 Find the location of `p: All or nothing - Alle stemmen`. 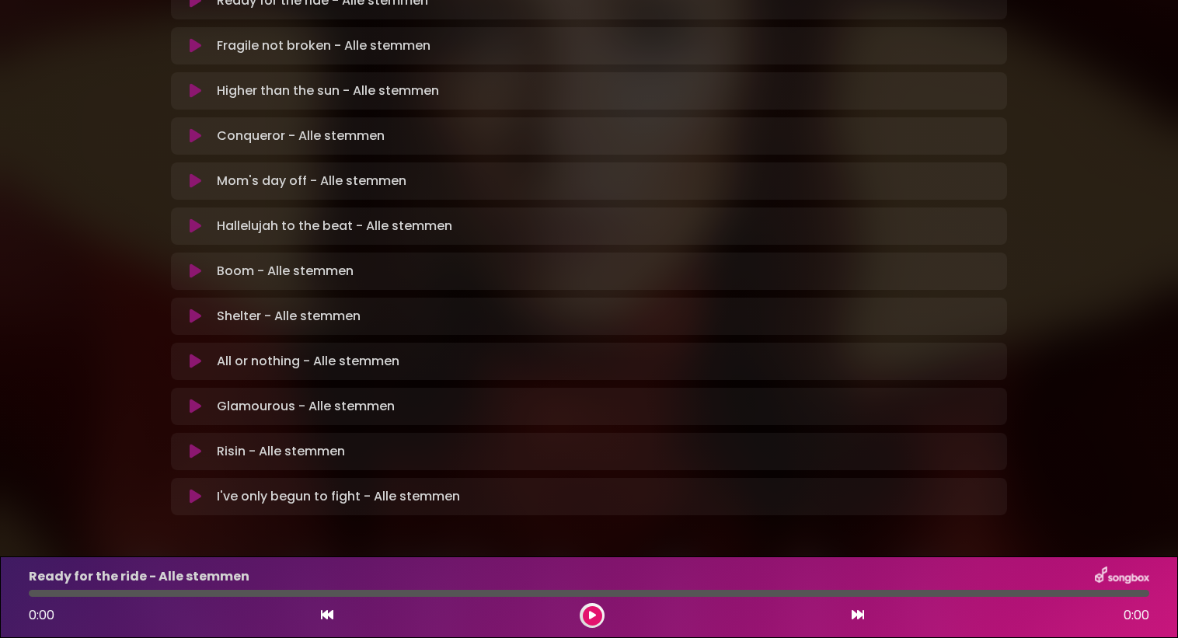

p: All or nothing - Alle stemmen is located at coordinates (308, 361).